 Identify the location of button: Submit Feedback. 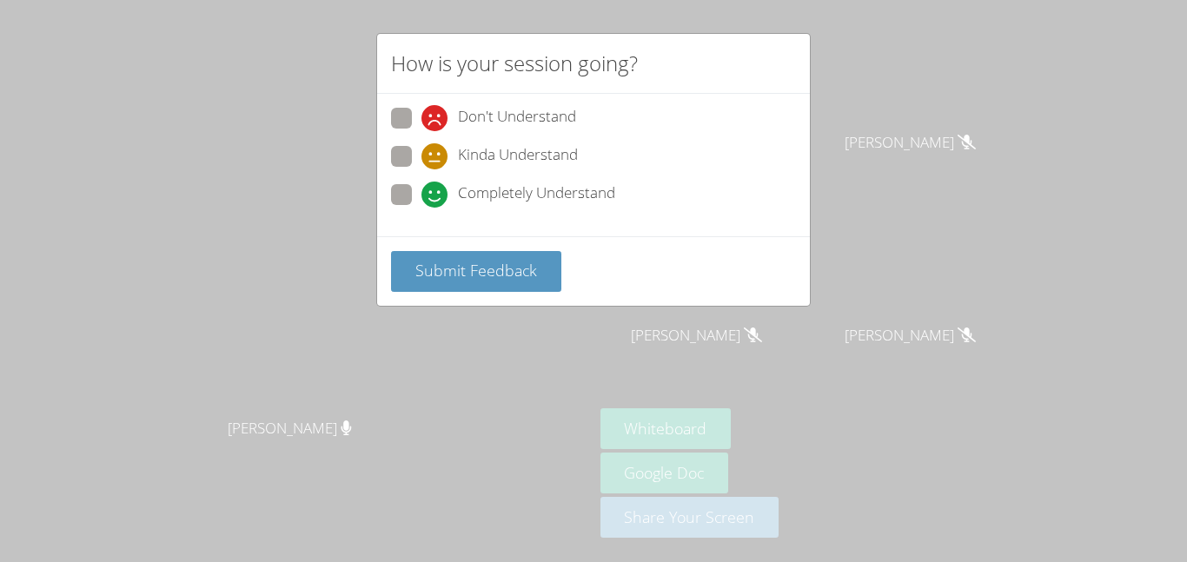
(476, 271).